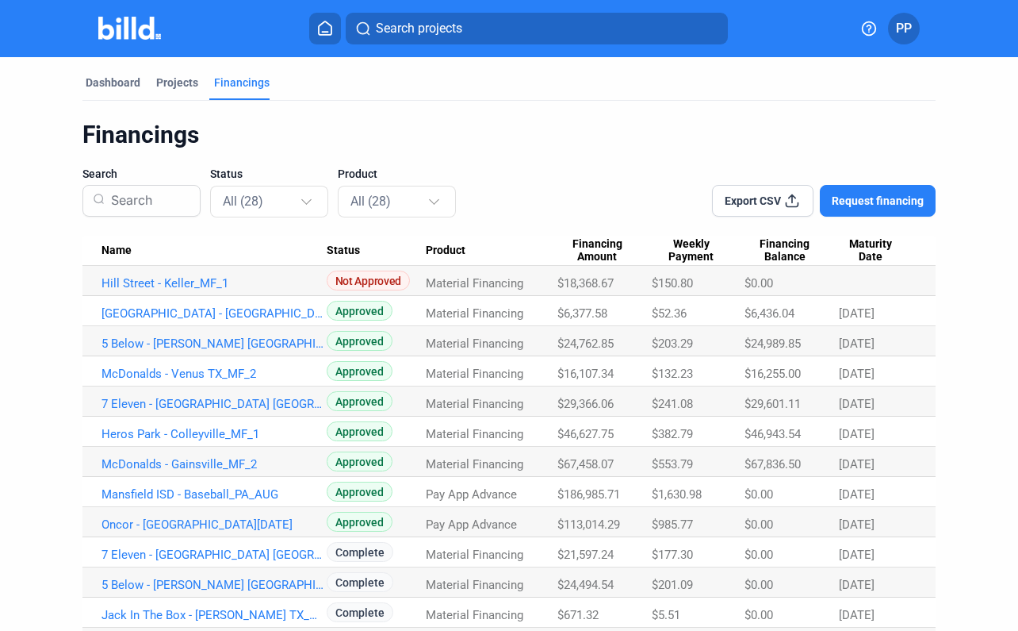 The width and height of the screenshot is (1018, 631). I want to click on span: $671.32, so click(578, 615).